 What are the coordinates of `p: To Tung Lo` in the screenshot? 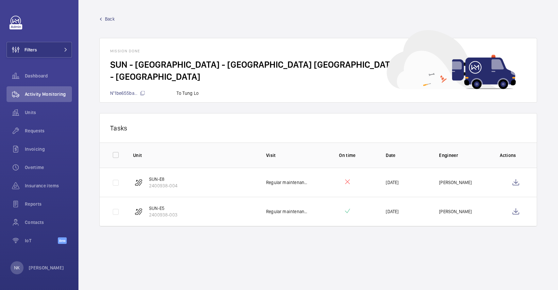 It's located at (187, 93).